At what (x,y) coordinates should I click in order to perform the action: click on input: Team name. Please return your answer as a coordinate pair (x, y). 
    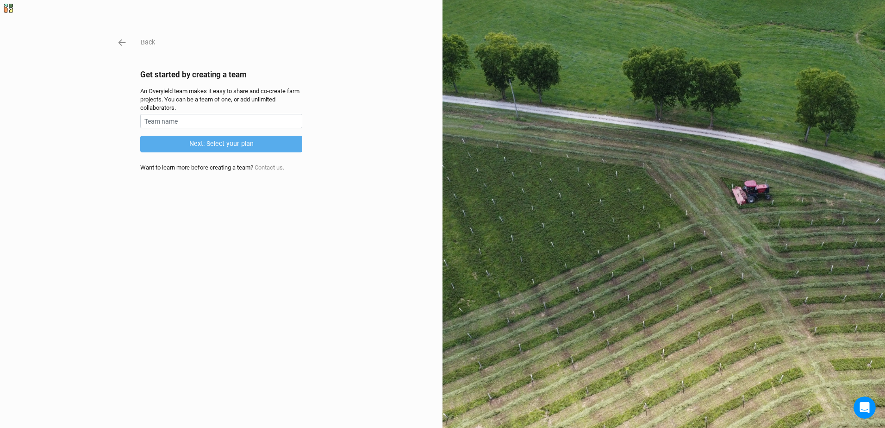
    Looking at the image, I should click on (221, 121).